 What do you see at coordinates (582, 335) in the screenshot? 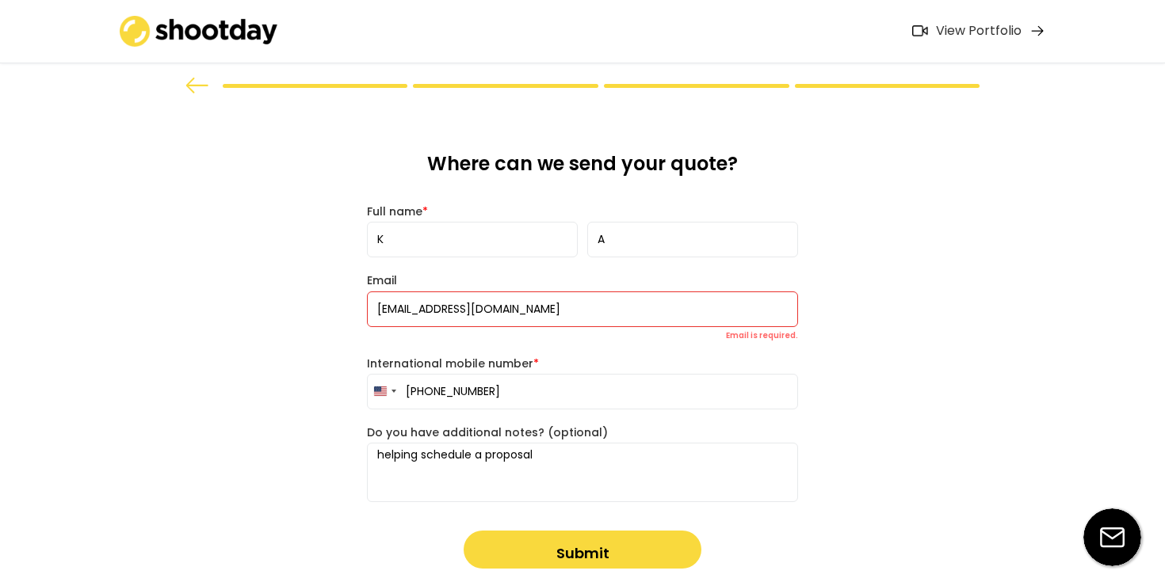
I see `div: Email is required.` at bounding box center [582, 335].